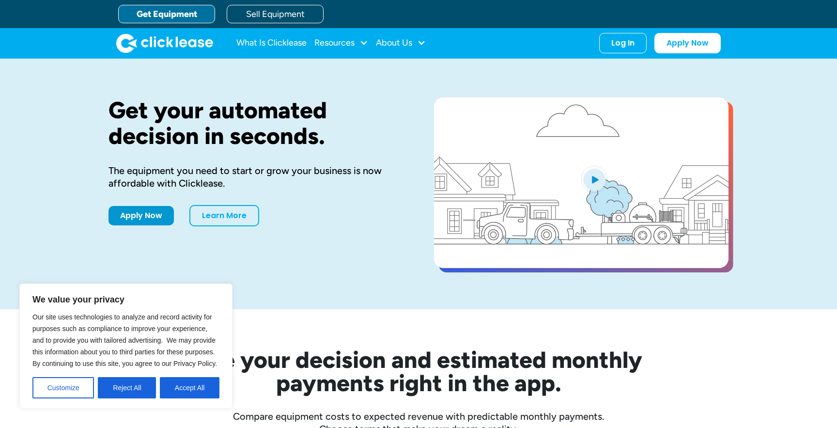 Image resolution: width=837 pixels, height=428 pixels. What do you see at coordinates (126, 299) in the screenshot?
I see `p: We value your privacy` at bounding box center [126, 299].